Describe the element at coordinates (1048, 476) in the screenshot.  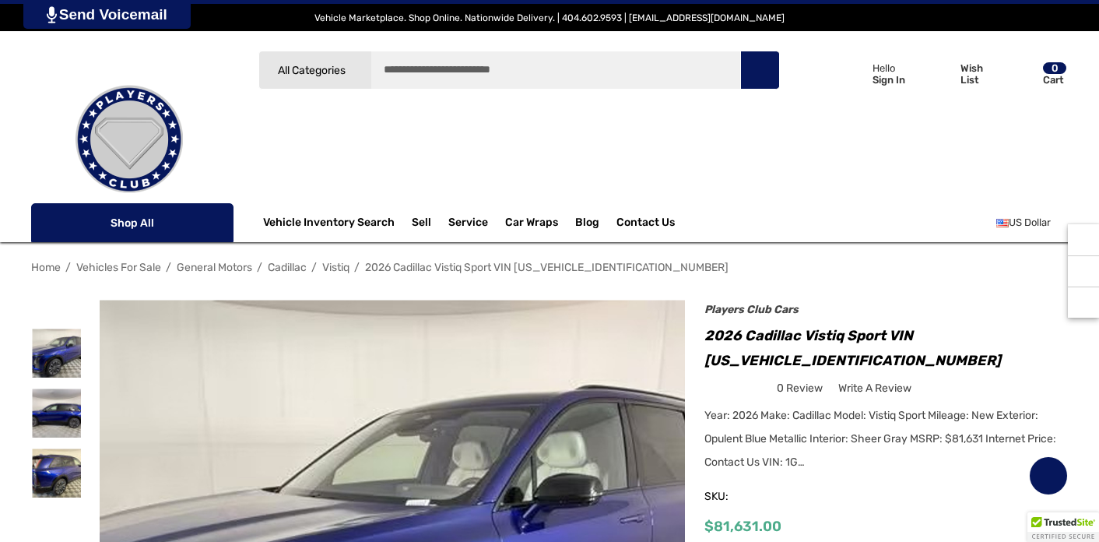
I see `a: Wish List` at that location.